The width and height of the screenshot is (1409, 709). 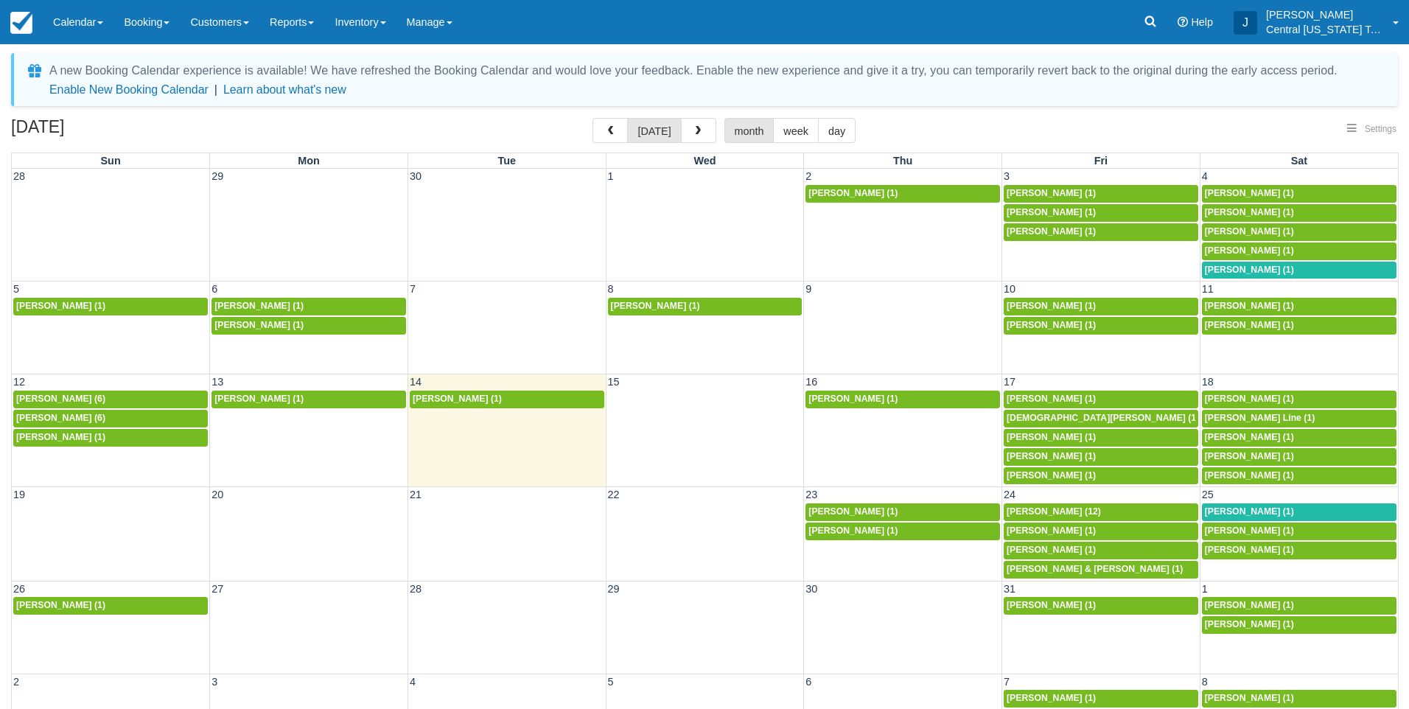 I want to click on span: Tue, so click(x=507, y=161).